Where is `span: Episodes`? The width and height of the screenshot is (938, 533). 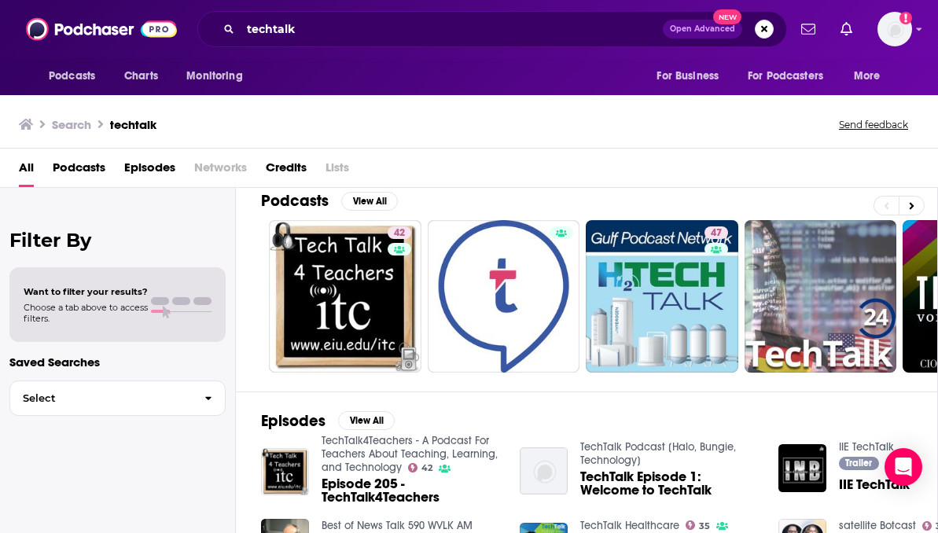 span: Episodes is located at coordinates (149, 171).